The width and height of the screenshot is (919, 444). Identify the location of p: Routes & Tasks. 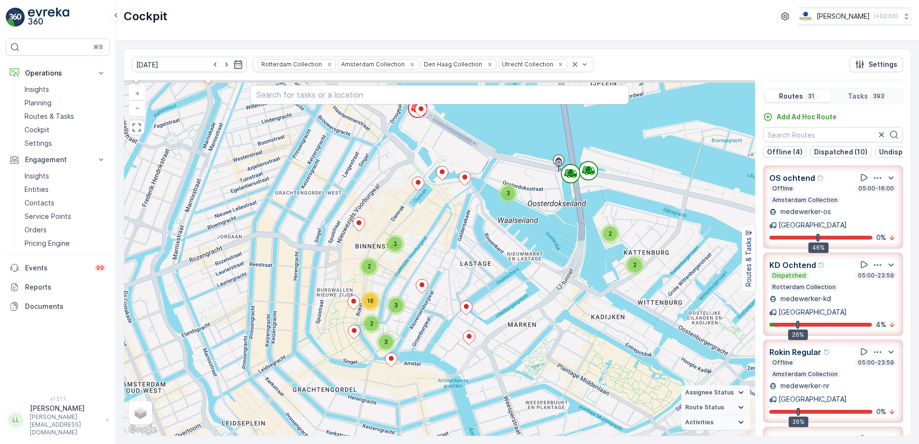
(749, 262).